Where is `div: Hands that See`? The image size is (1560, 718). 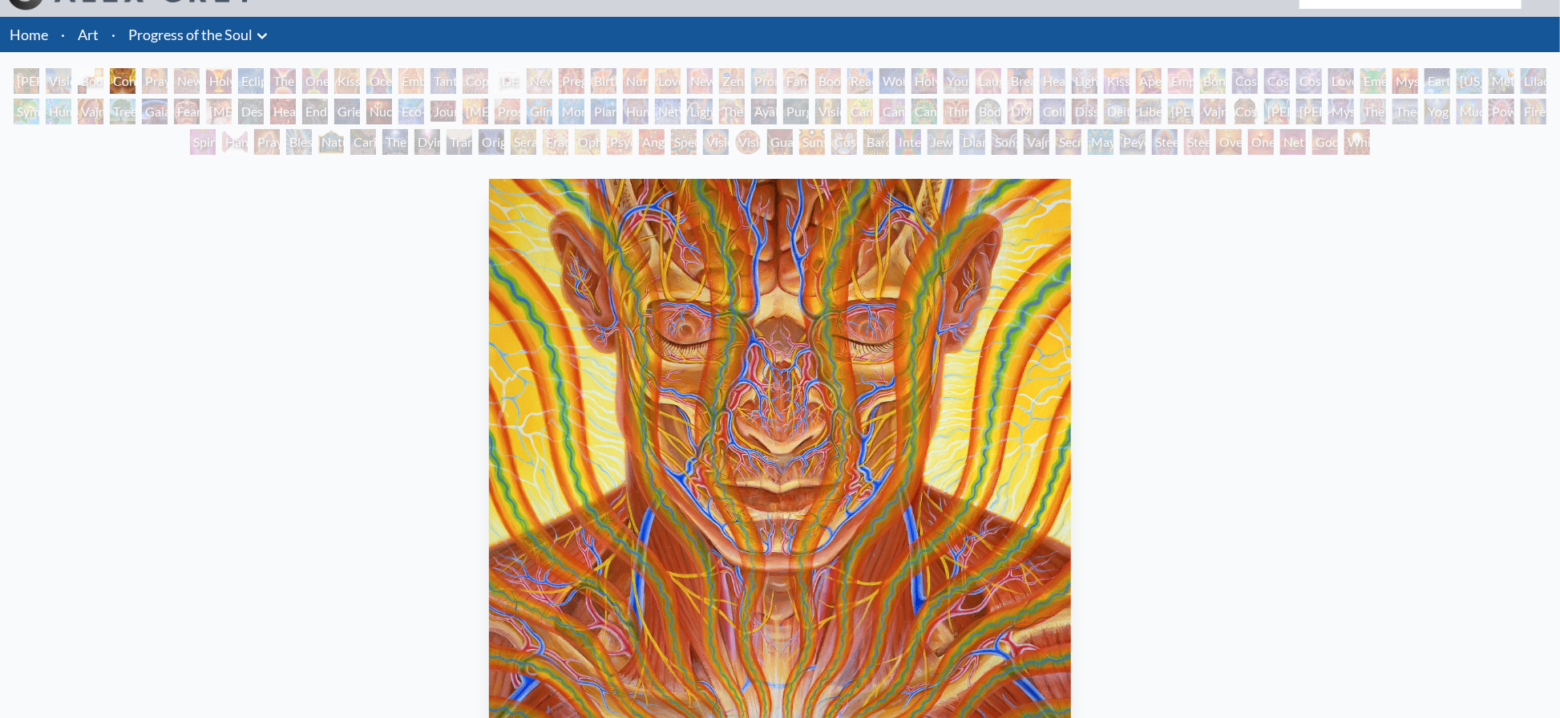 div: Hands that See is located at coordinates (235, 142).